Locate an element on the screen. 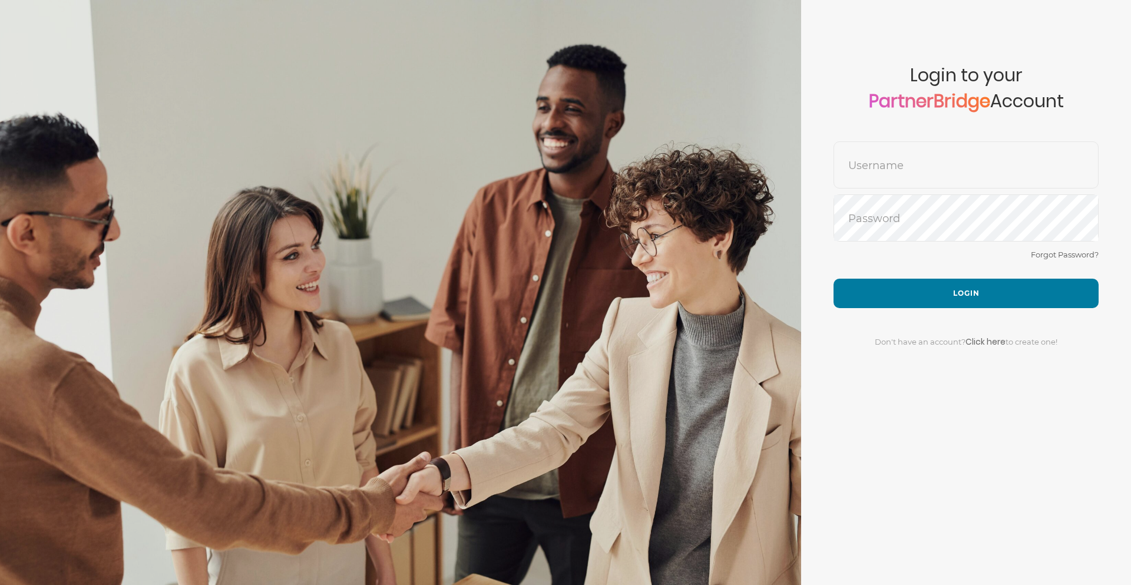  span: Login to your Account is located at coordinates (966, 103).